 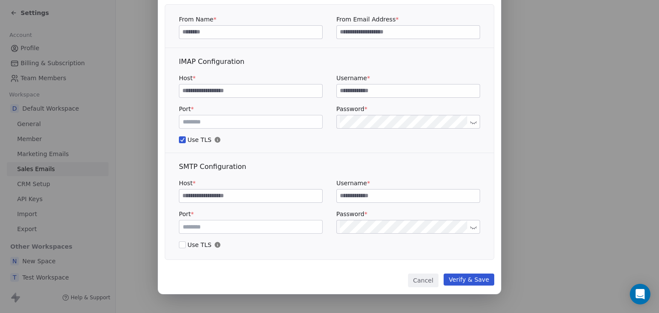 I want to click on div: SMTP Configuration, so click(x=329, y=167).